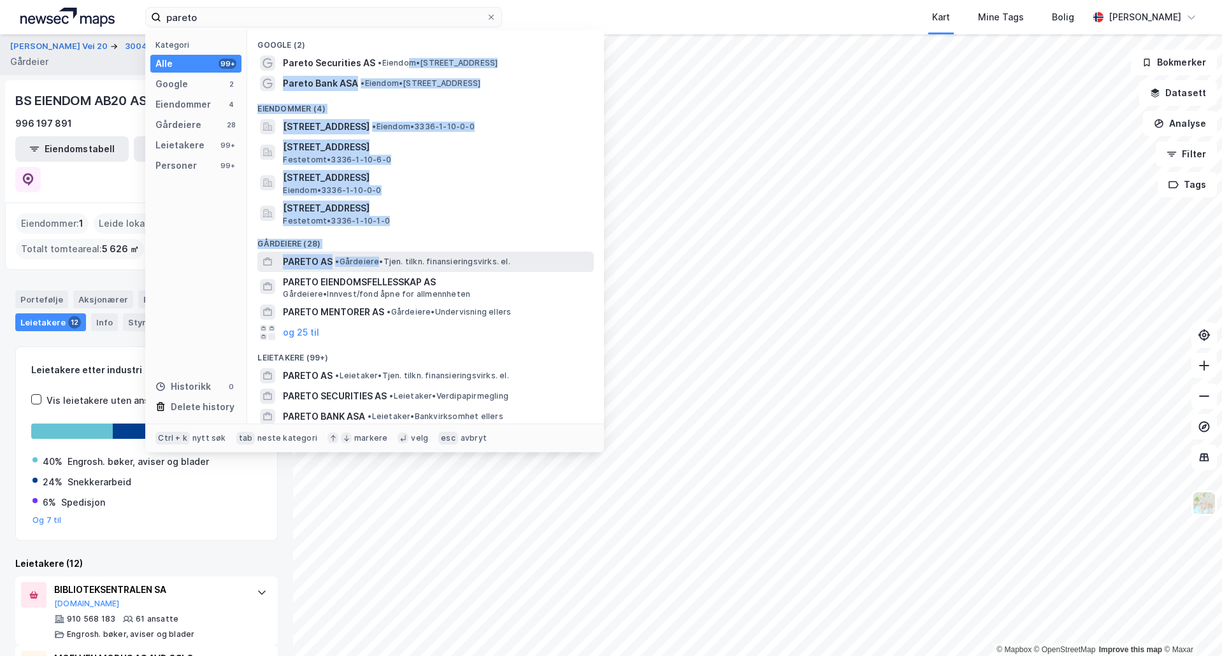  I want to click on span: Leietaker • Bankvirksomhet ellers, so click(435, 417).